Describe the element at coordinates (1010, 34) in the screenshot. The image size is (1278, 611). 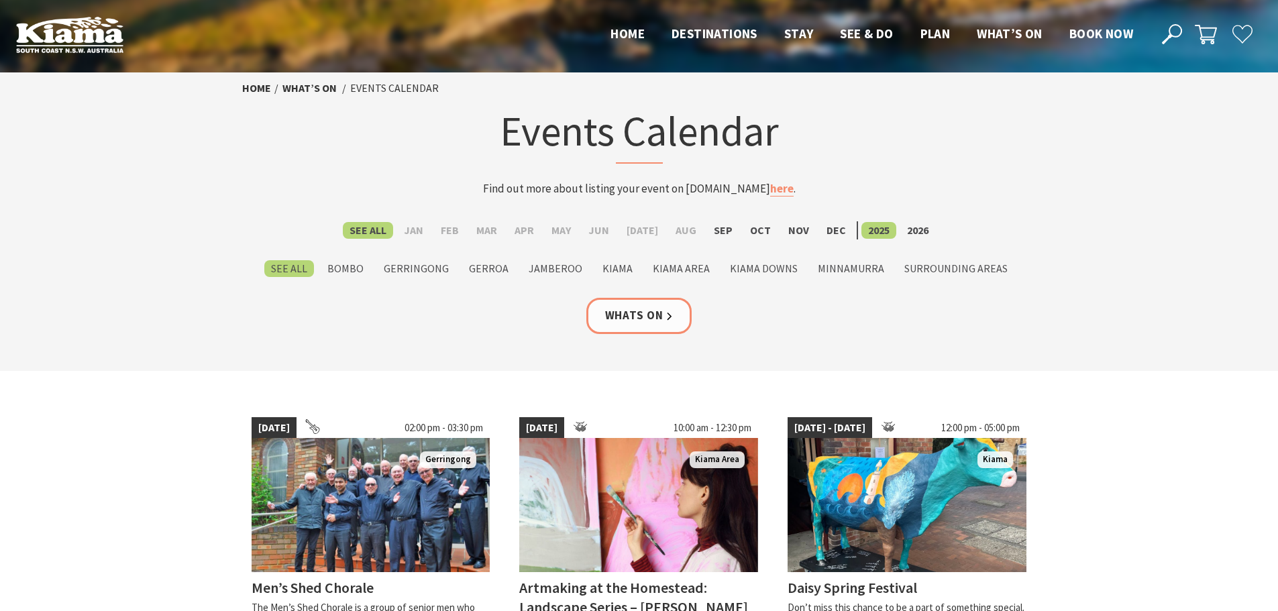
I see `span: What’s On` at that location.